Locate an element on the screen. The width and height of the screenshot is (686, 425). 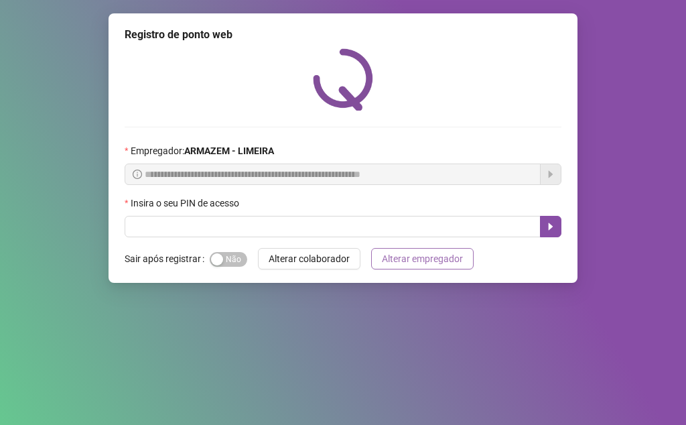
strong: ARMAZEM - LIMEIRA is located at coordinates (229, 151).